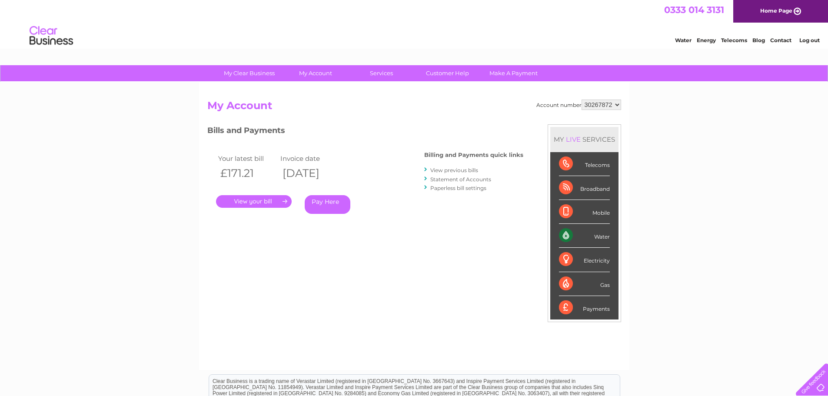  I want to click on div: Telecoms, so click(584, 164).